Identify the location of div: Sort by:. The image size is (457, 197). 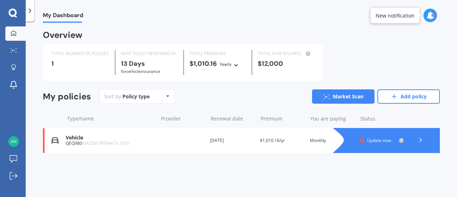
(127, 96).